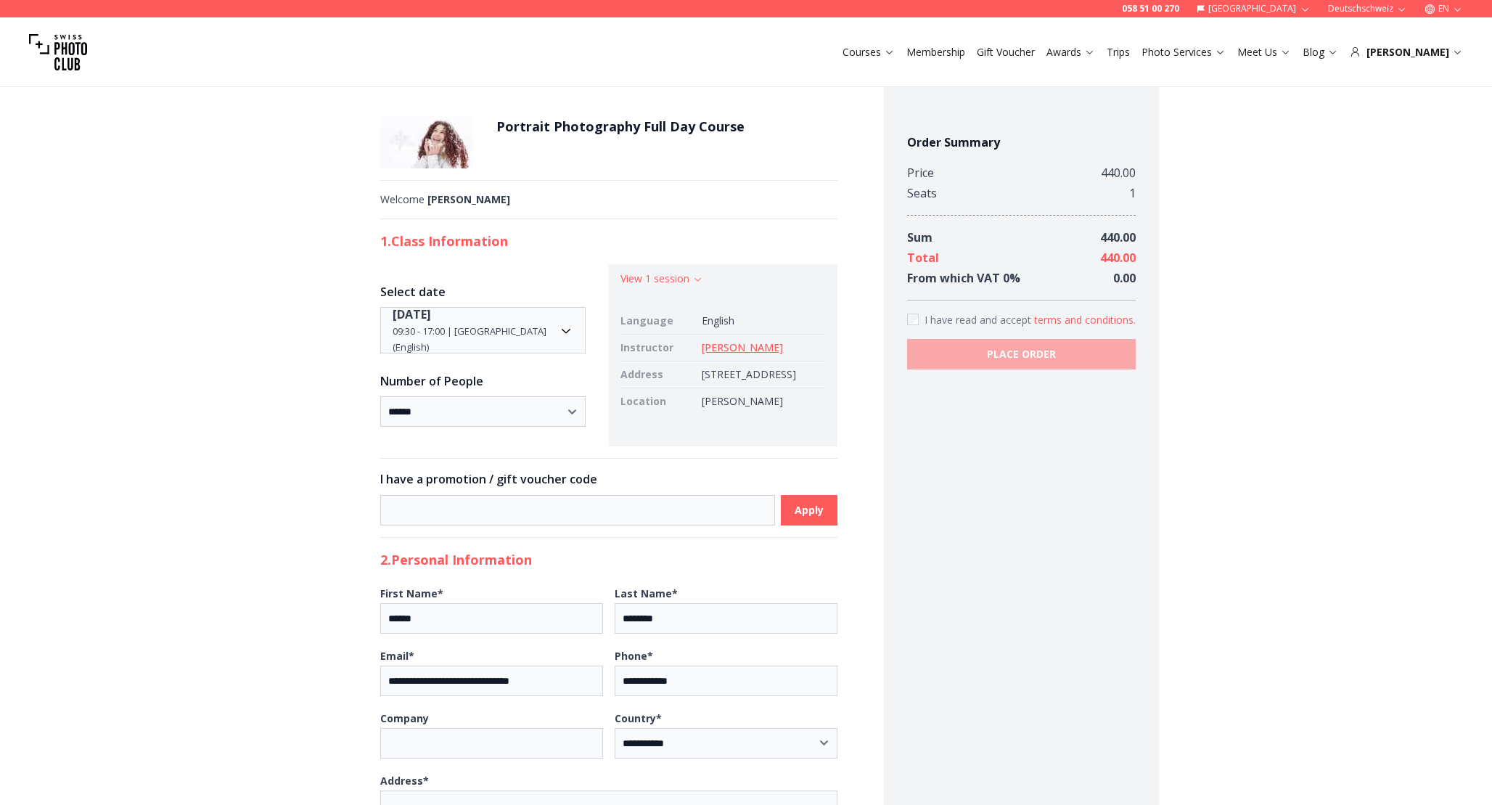  Describe the element at coordinates (964, 278) in the screenshot. I see `div: From which VAT 0 %` at that location.